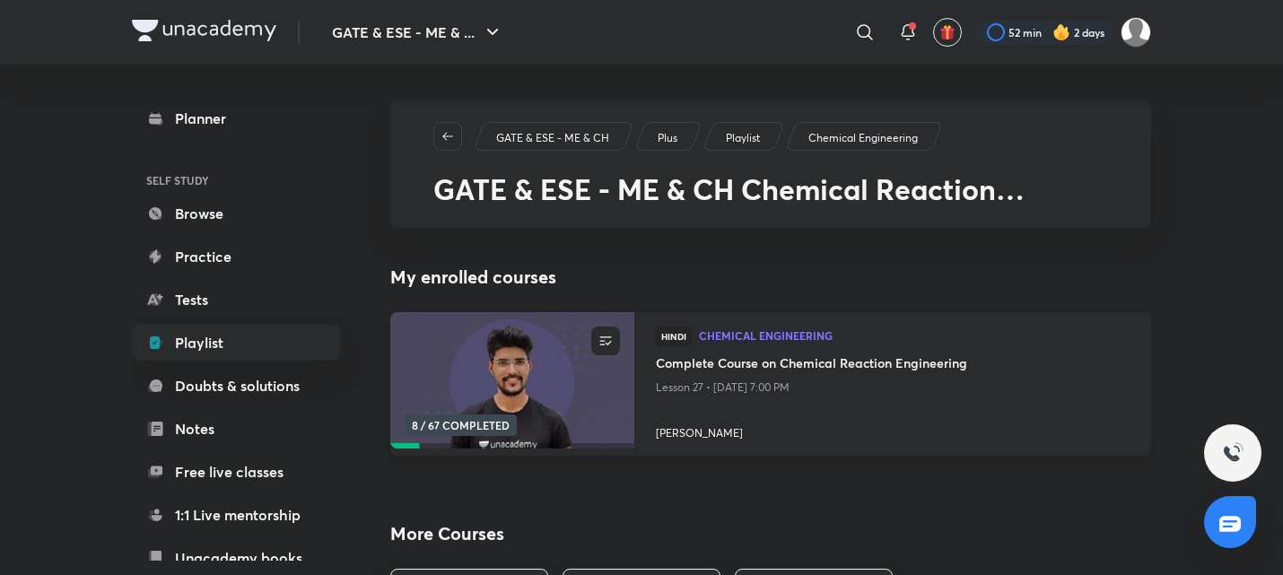 Image resolution: width=1283 pixels, height=575 pixels. What do you see at coordinates (948, 32) in the screenshot?
I see `img: avatar` at bounding box center [948, 32].